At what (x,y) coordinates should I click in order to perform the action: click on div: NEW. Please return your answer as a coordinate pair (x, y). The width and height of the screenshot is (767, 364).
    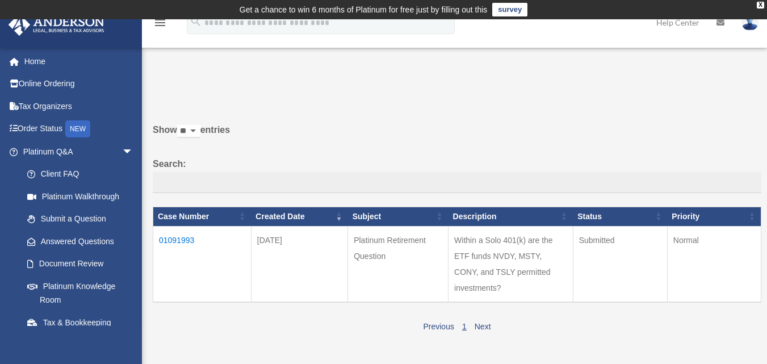
    Looking at the image, I should click on (78, 129).